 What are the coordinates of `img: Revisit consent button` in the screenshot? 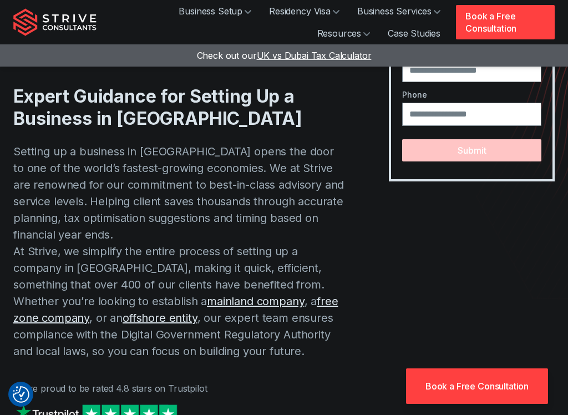 It's located at (21, 394).